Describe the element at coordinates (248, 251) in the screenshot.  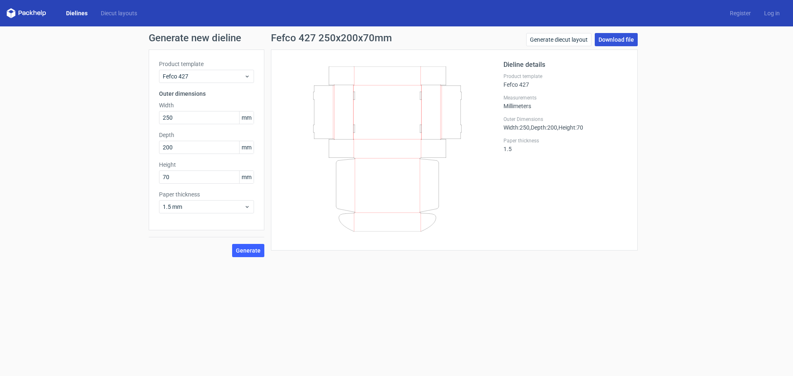
I see `button: Generate` at that location.